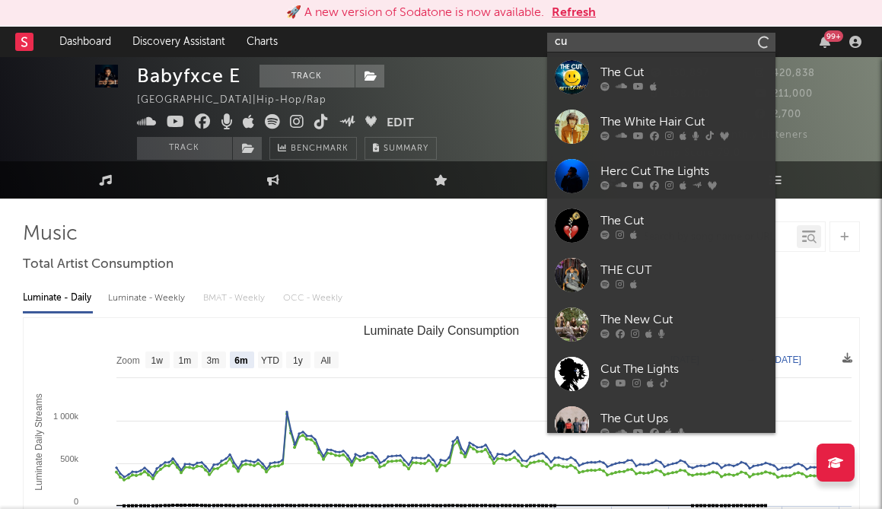 The width and height of the screenshot is (882, 509). I want to click on div: The Cut Ups, so click(684, 418).